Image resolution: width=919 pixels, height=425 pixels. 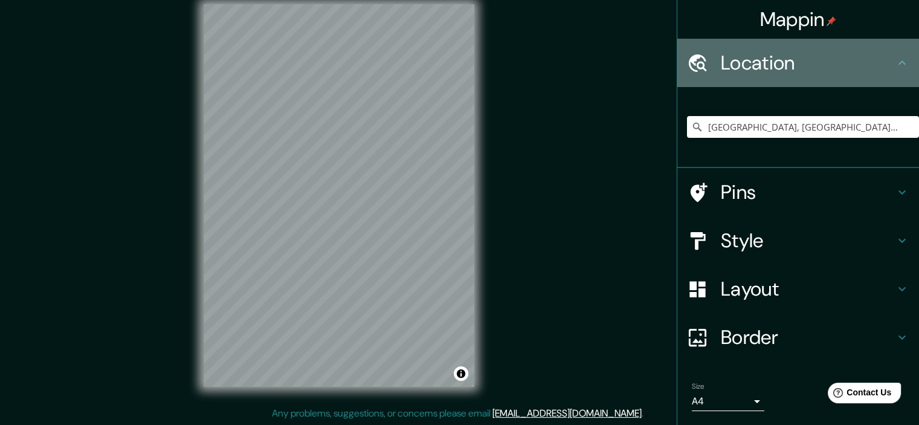 What do you see at coordinates (728, 401) in the screenshot?
I see `div: A4` at bounding box center [728, 401].